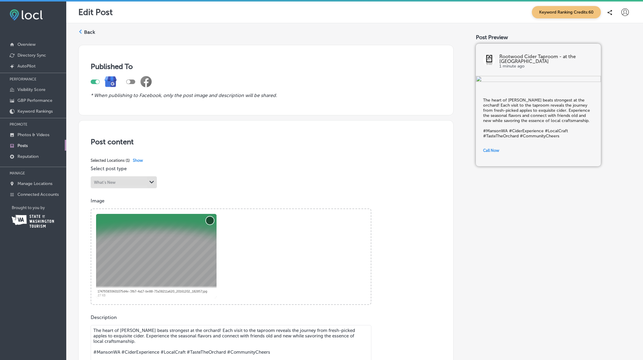  What do you see at coordinates (38, 194) in the screenshot?
I see `p: Connected Accounts` at bounding box center [38, 194].